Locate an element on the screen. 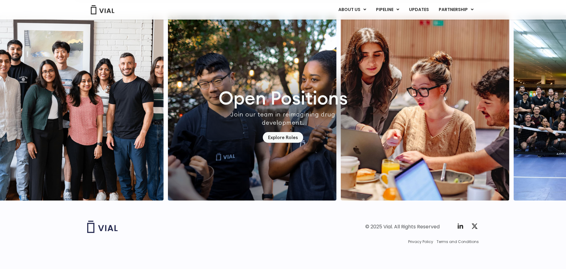 This screenshot has width=566, height=269. a: Terms and Conditions is located at coordinates (457, 242).